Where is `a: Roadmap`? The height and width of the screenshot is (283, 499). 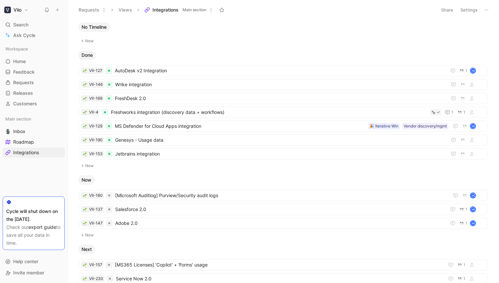 a: Roadmap is located at coordinates (34, 142).